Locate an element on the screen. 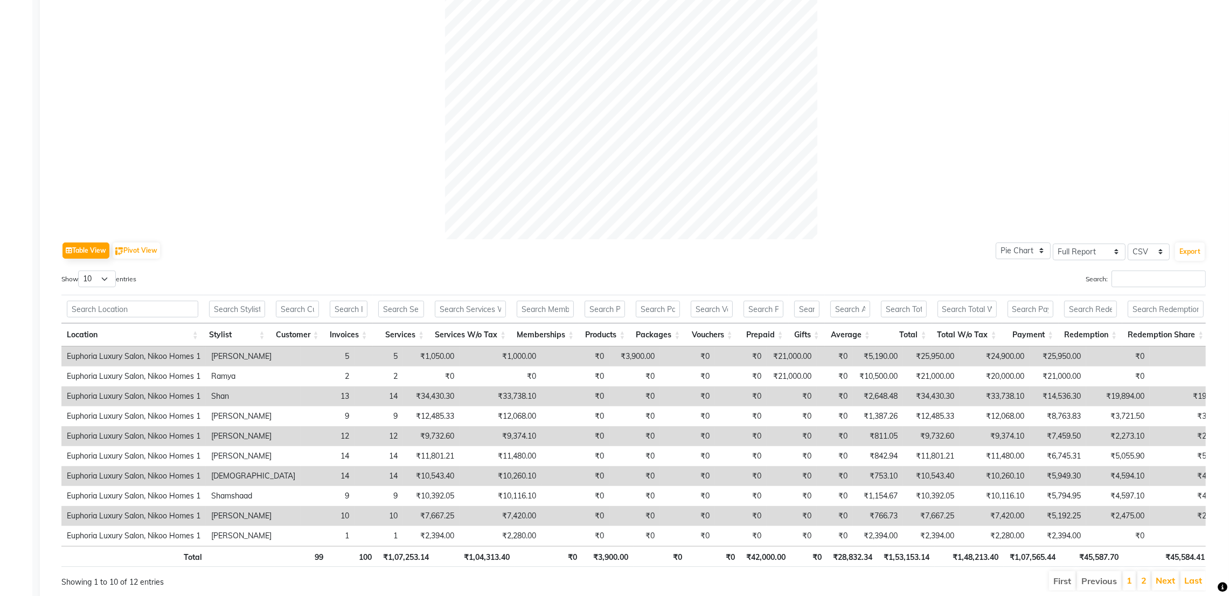 This screenshot has width=1229, height=596. td: ₹5,949.30 is located at coordinates (1058, 476).